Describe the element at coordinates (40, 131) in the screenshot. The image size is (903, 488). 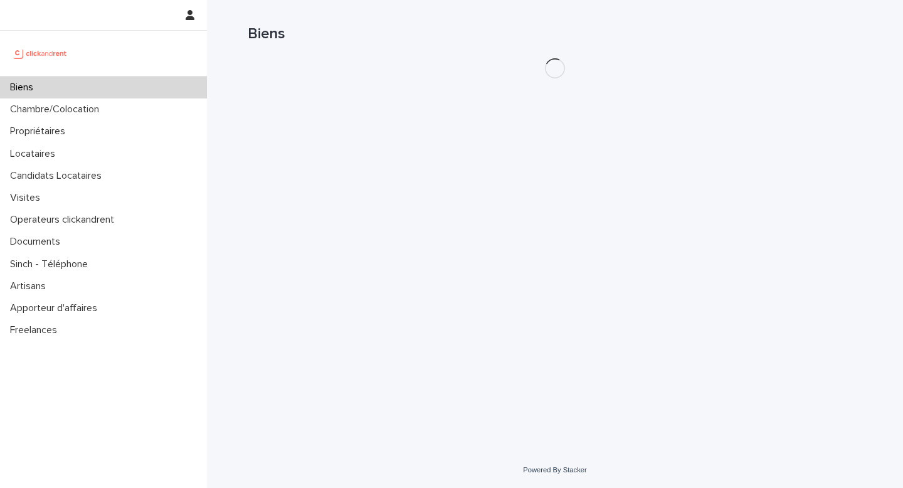
I see `p: Propriétaires` at that location.